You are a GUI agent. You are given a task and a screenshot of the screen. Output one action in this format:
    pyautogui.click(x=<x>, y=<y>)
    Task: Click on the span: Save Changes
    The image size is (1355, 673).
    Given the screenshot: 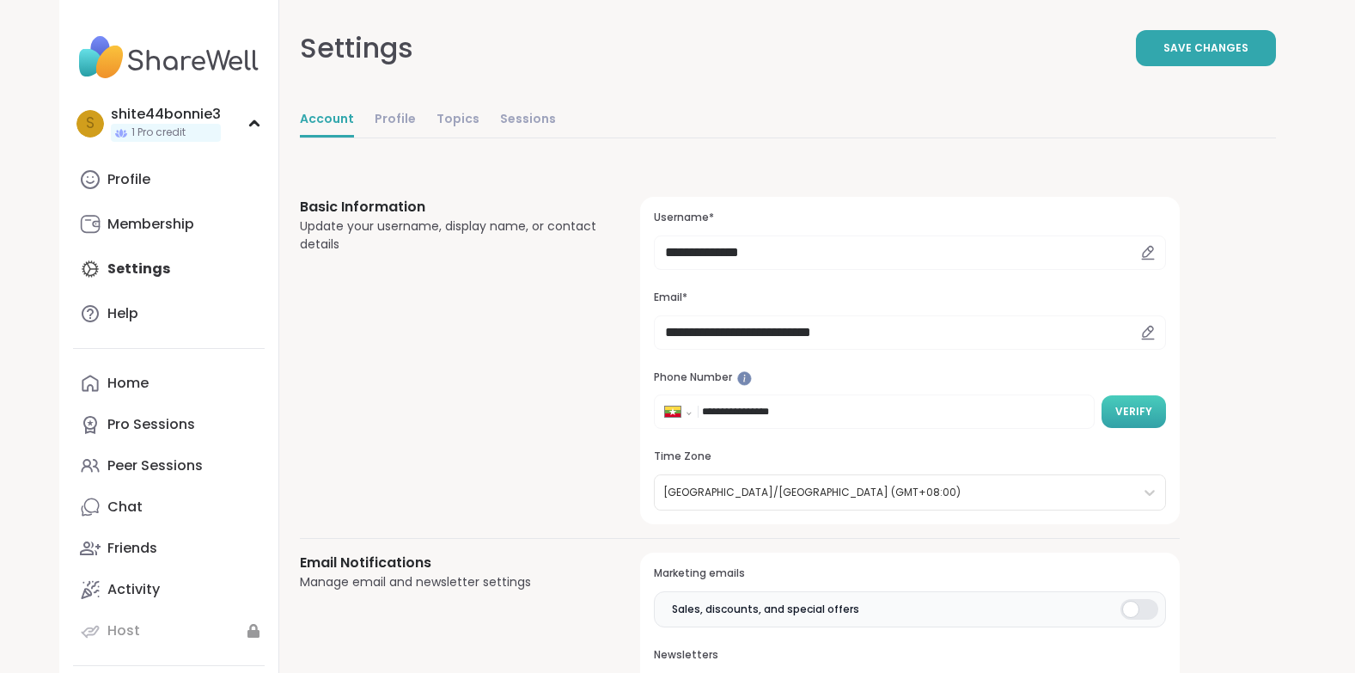 What is the action you would take?
    pyautogui.click(x=1205, y=48)
    